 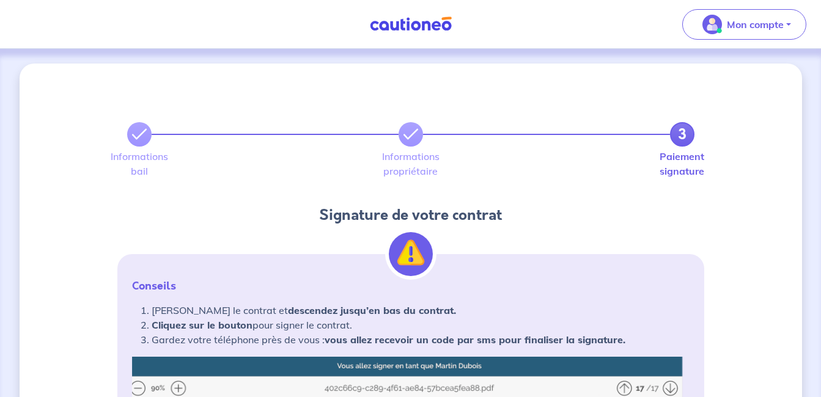 What do you see at coordinates (755, 24) in the screenshot?
I see `p: Mon compte` at bounding box center [755, 24].